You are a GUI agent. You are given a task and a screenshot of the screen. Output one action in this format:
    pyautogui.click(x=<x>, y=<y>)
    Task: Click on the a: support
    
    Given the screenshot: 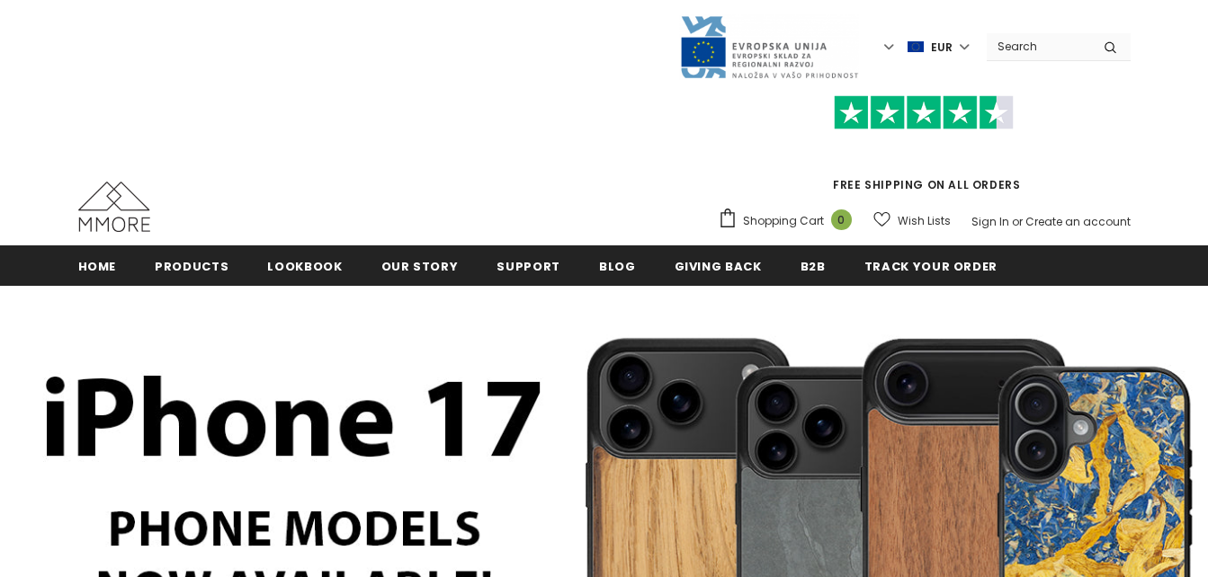 What is the action you would take?
    pyautogui.click(x=528, y=265)
    